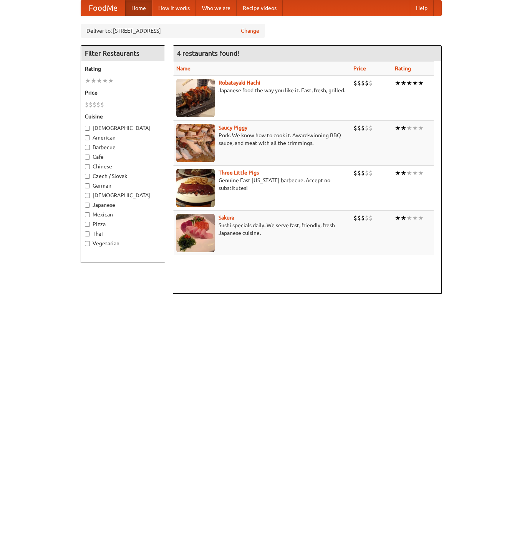 The height and width of the screenshot is (544, 522). Describe the element at coordinates (87, 176) in the screenshot. I see `input: Czech / Slovak` at that location.